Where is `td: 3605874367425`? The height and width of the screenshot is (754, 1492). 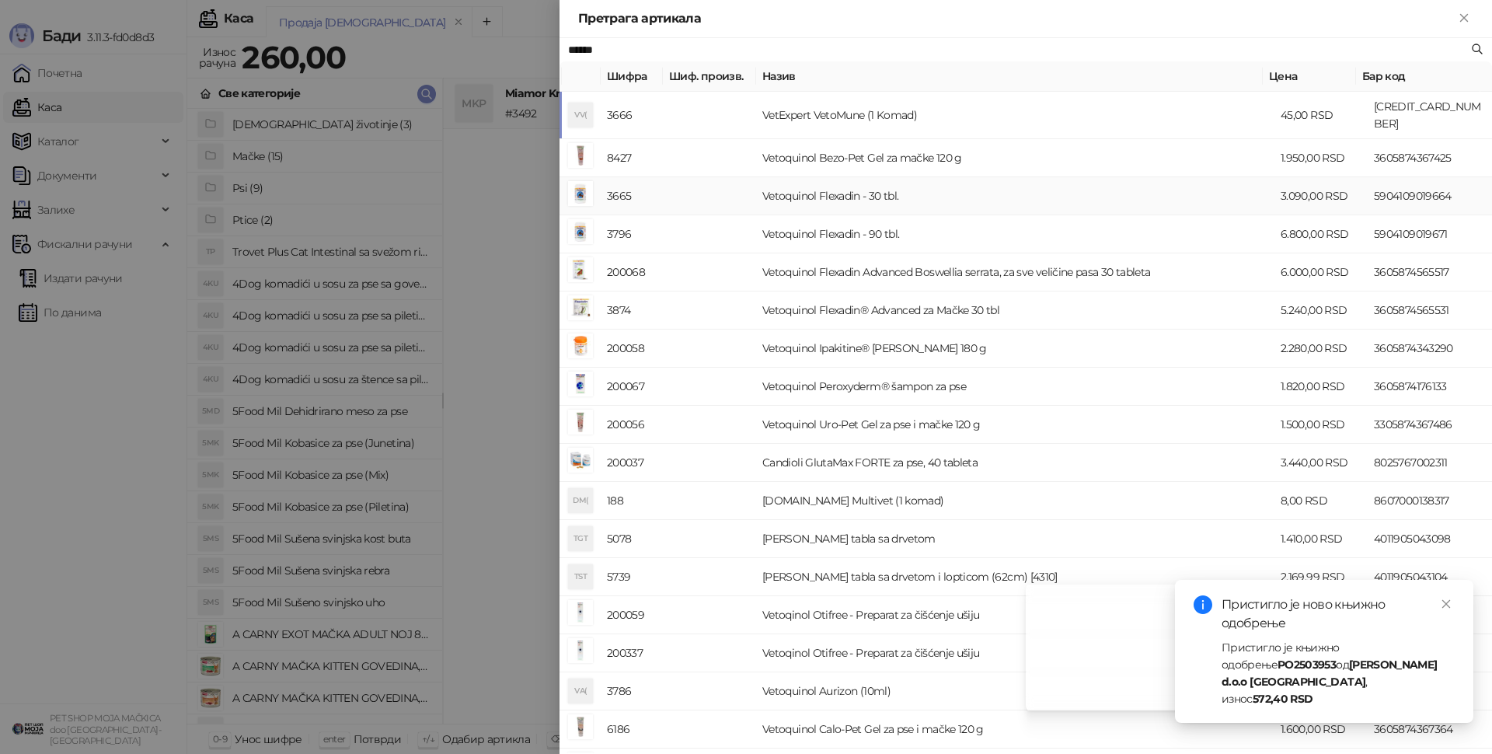 td: 3605874367425 is located at coordinates (1430, 158).